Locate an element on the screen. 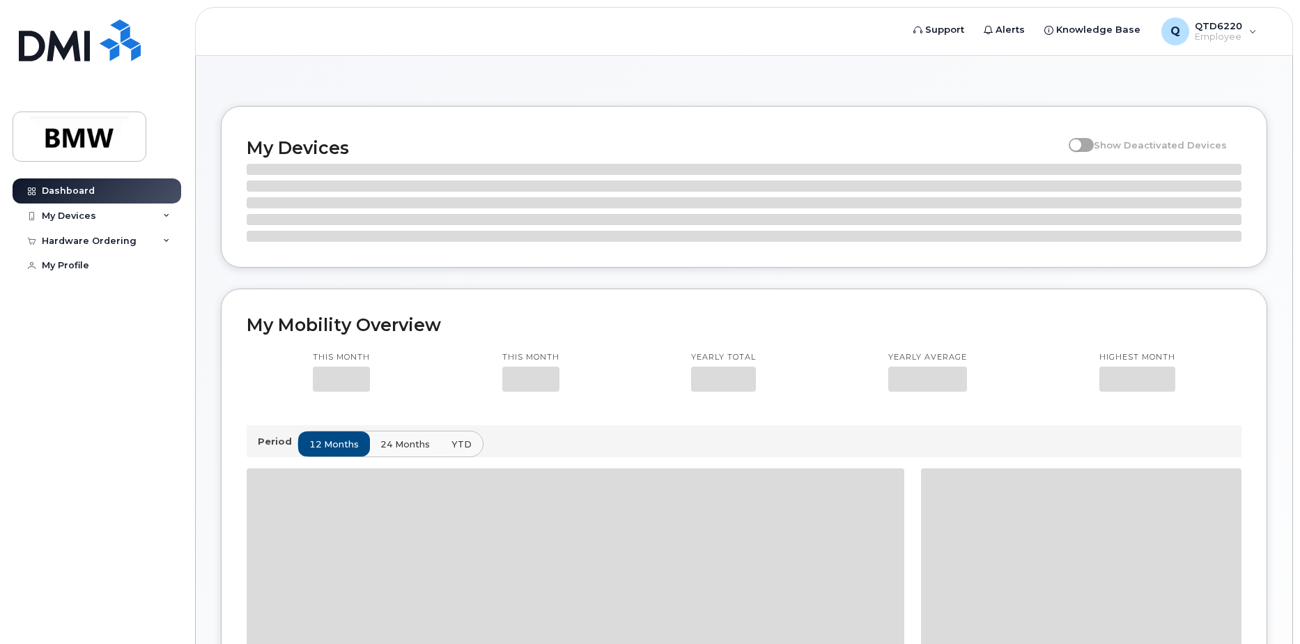  p: Yearly average is located at coordinates (927, 357).